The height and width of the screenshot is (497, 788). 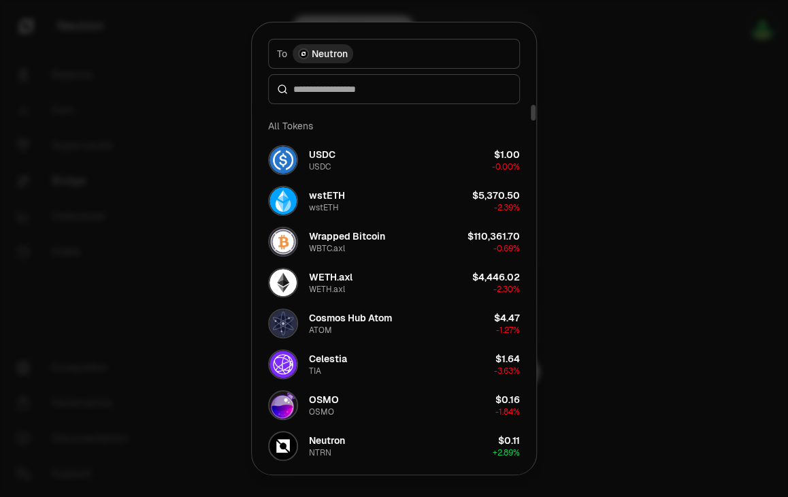 What do you see at coordinates (507, 453) in the screenshot?
I see `span: + 2.89%` at bounding box center [507, 453].